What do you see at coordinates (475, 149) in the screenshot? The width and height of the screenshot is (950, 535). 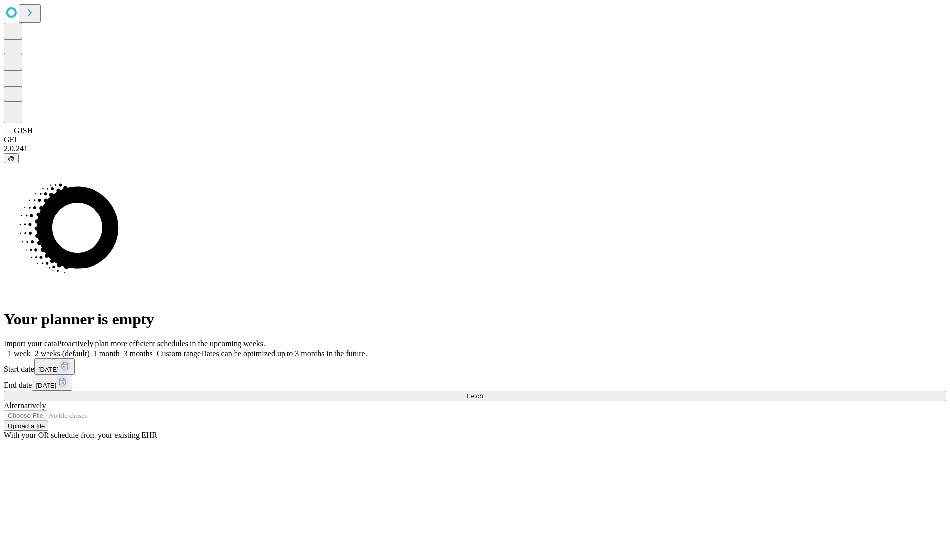 I see `div: 2.0.241` at bounding box center [475, 149].